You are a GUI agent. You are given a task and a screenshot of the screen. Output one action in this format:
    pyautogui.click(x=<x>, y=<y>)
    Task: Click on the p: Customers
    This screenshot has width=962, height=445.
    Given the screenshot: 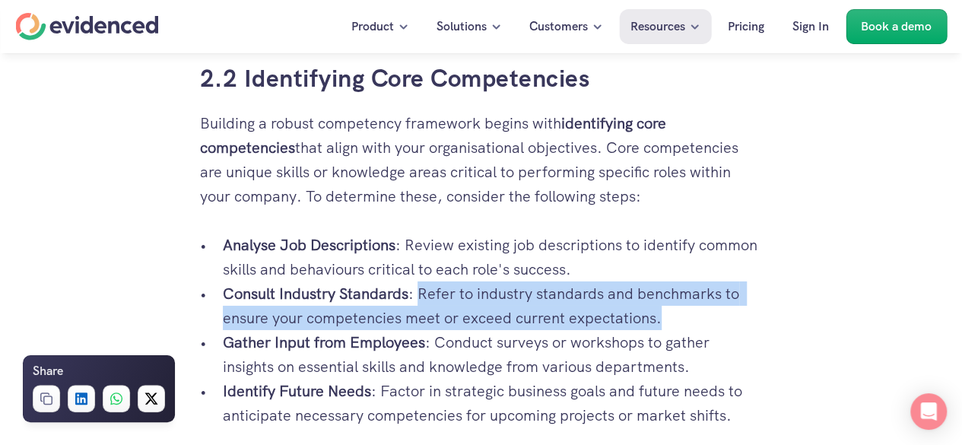 What is the action you would take?
    pyautogui.click(x=558, y=27)
    